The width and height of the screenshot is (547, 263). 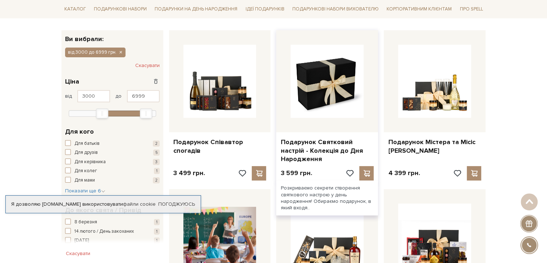 I want to click on span: 3, so click(x=156, y=162).